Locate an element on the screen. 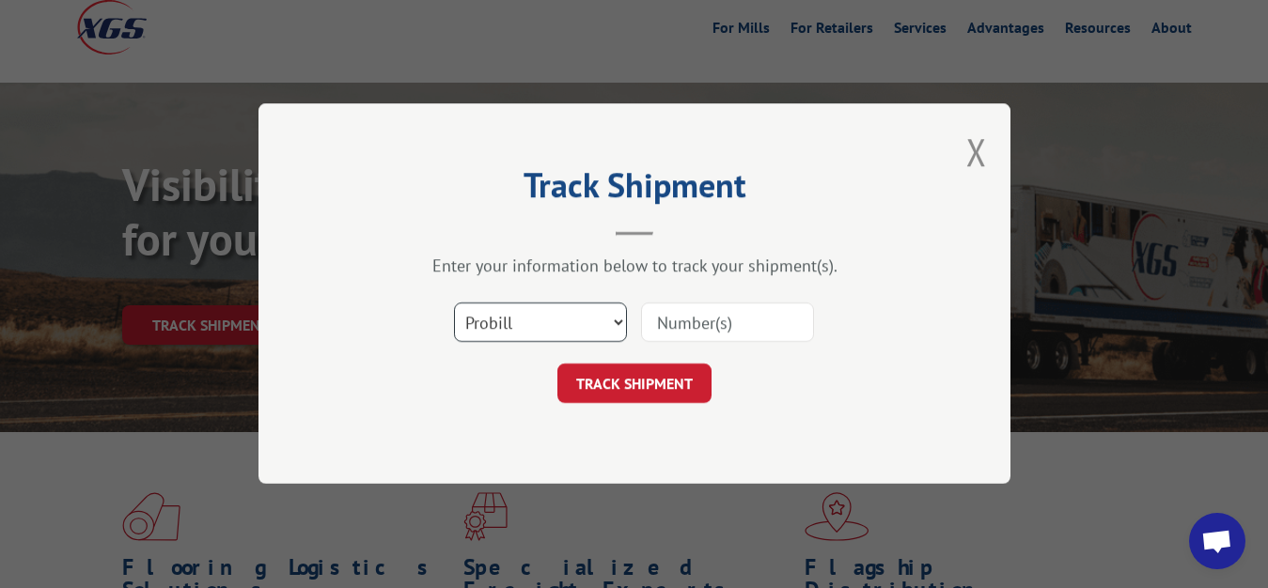 This screenshot has height=588, width=1268. button: TRACK SHIPMENT is located at coordinates (634, 384).